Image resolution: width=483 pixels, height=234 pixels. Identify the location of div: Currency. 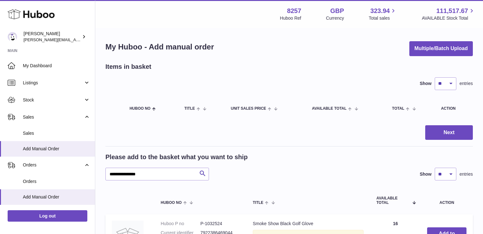
(335, 18).